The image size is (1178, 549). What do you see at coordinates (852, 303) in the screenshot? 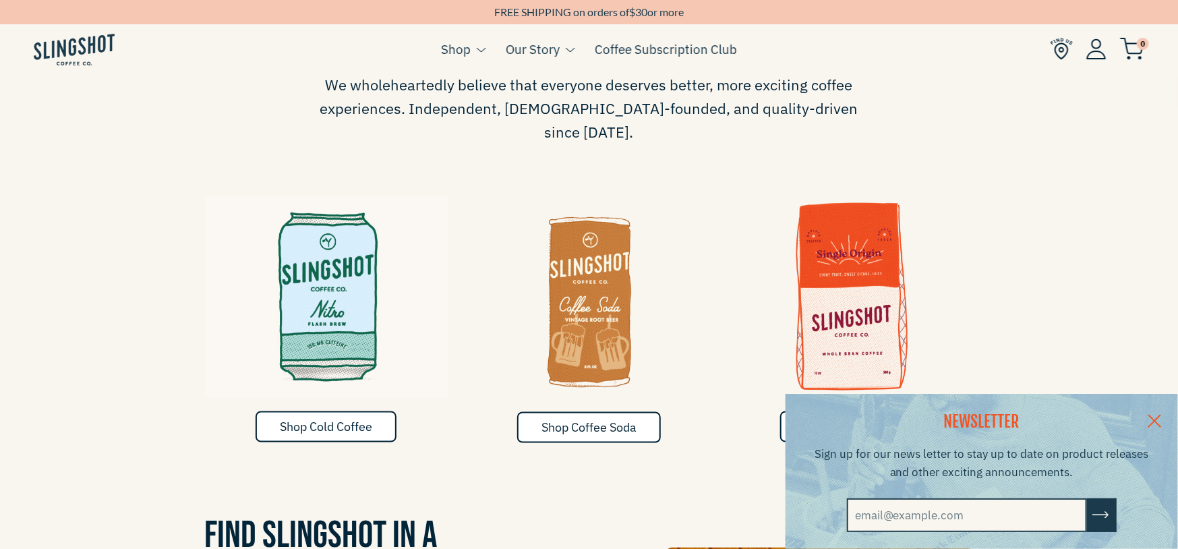
I see `a: Whole Bean Coffee` at bounding box center [852, 303].